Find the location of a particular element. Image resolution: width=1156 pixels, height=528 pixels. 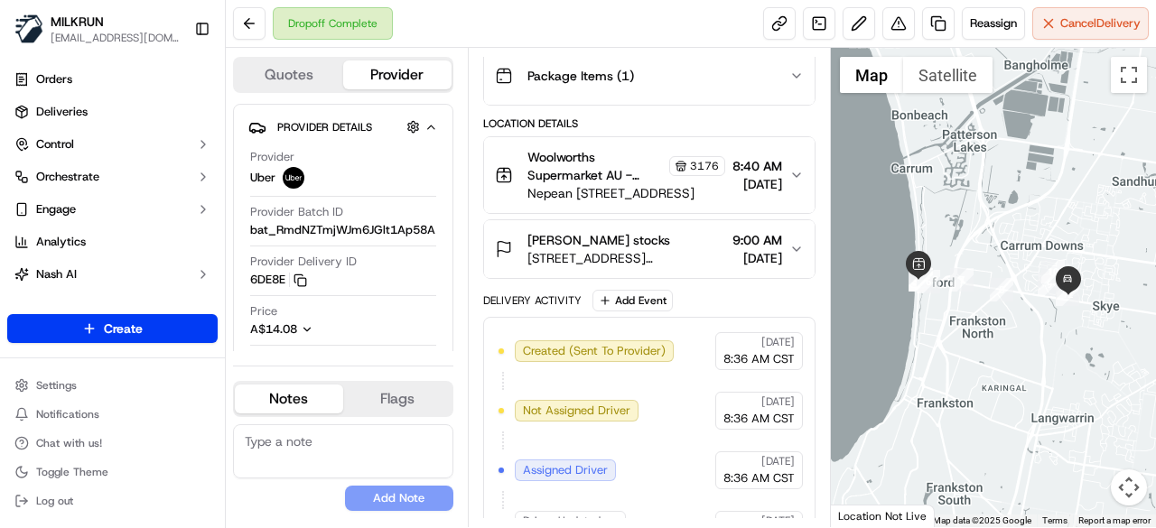

div: 5 is located at coordinates (921, 280).